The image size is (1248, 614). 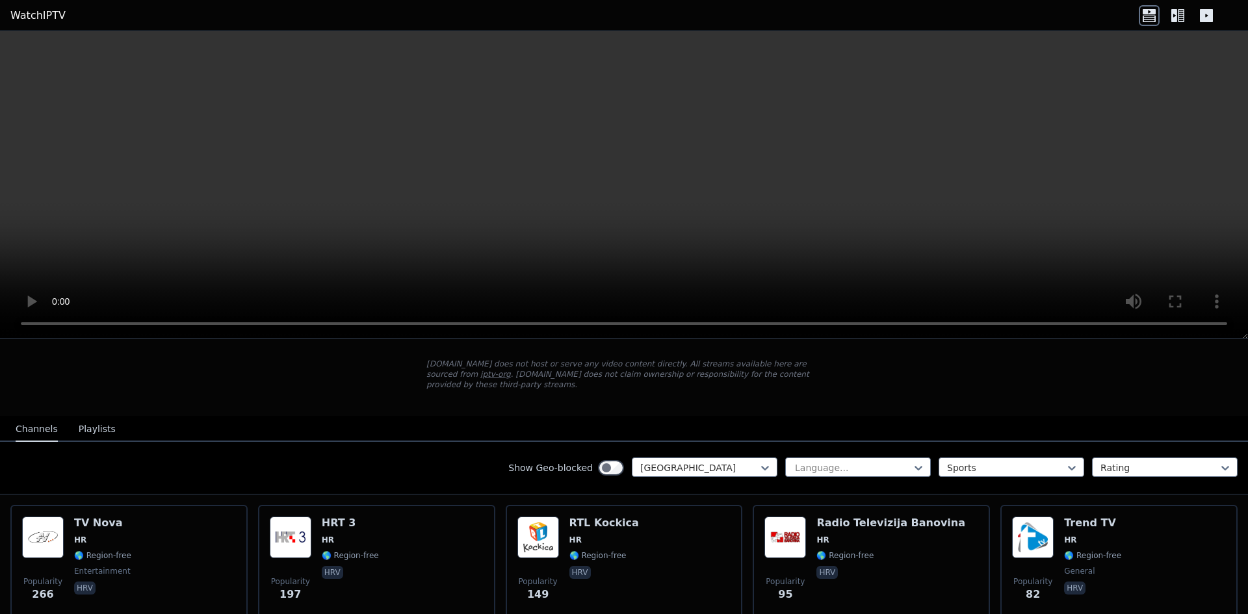 I want to click on img: RTL Kockica, so click(x=538, y=537).